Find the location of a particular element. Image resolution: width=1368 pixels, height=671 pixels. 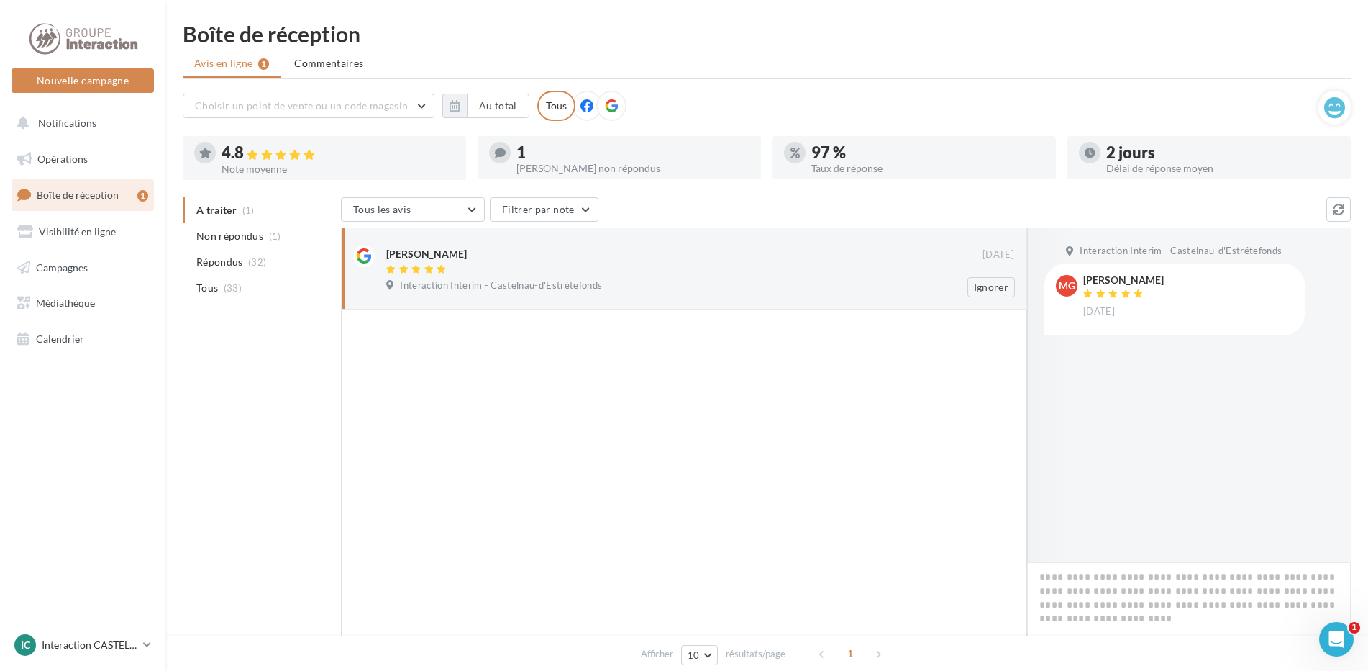

span: résultats/page is located at coordinates (755, 653).